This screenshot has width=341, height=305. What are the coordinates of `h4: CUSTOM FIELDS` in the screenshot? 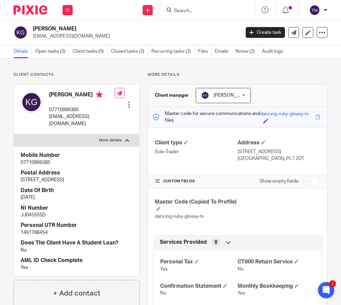 It's located at (196, 181).